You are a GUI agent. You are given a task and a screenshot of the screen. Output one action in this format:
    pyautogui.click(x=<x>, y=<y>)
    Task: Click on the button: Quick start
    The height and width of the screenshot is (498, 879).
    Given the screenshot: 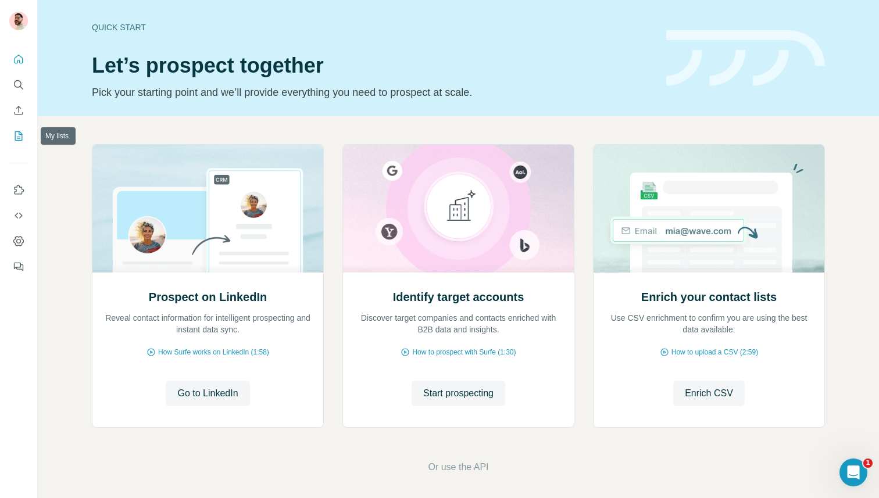 What is the action you would take?
    pyautogui.click(x=19, y=59)
    